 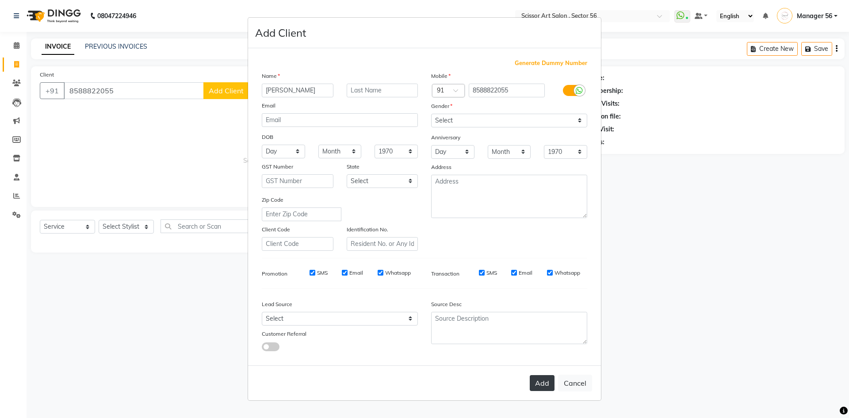 I want to click on button: Add, so click(x=542, y=383).